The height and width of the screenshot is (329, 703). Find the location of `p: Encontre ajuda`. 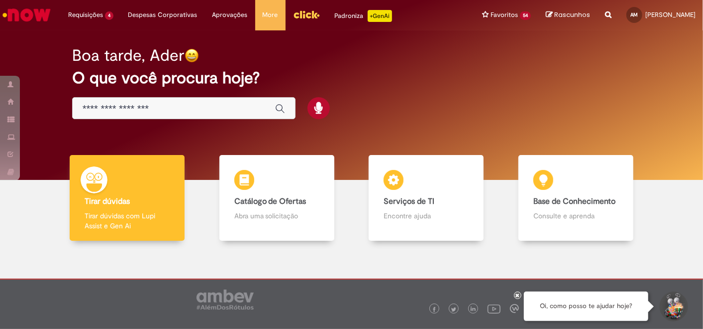

p: Encontre ajuda is located at coordinates (426, 216).